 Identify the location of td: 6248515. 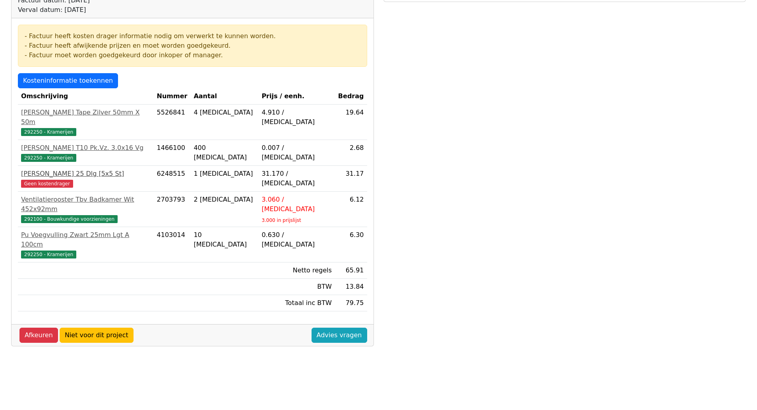
(172, 179).